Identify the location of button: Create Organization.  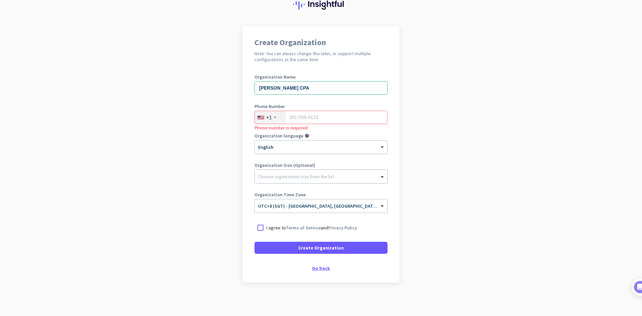
(321, 248).